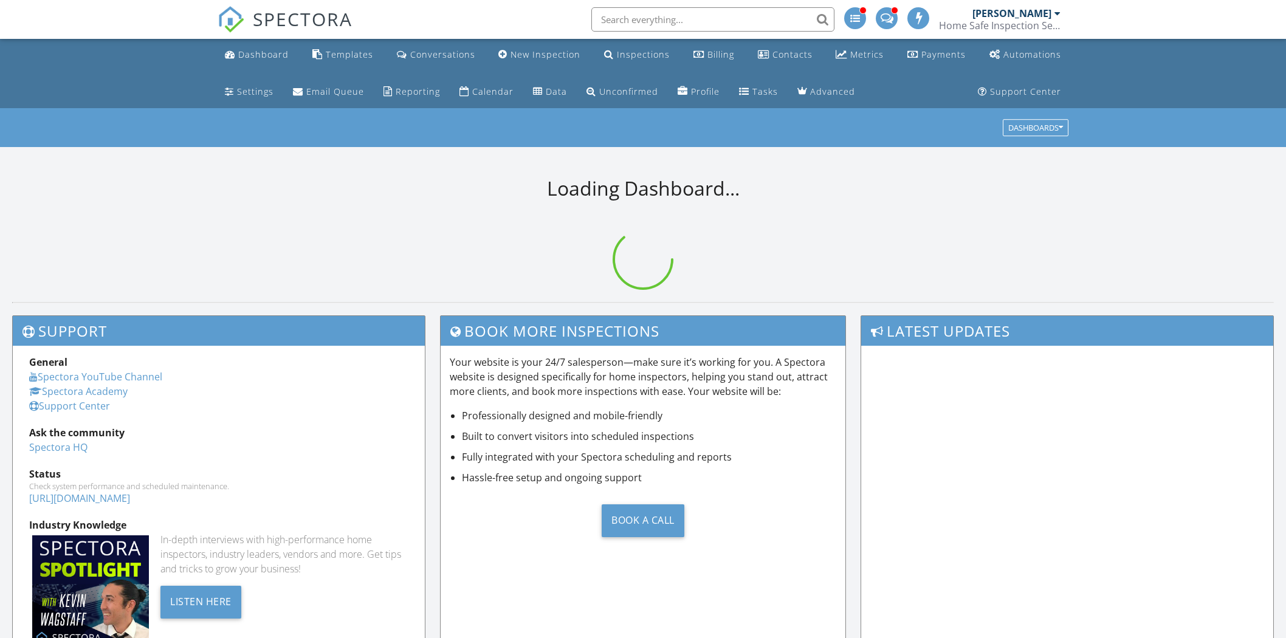 This screenshot has height=638, width=1286. I want to click on a: Metrics, so click(859, 55).